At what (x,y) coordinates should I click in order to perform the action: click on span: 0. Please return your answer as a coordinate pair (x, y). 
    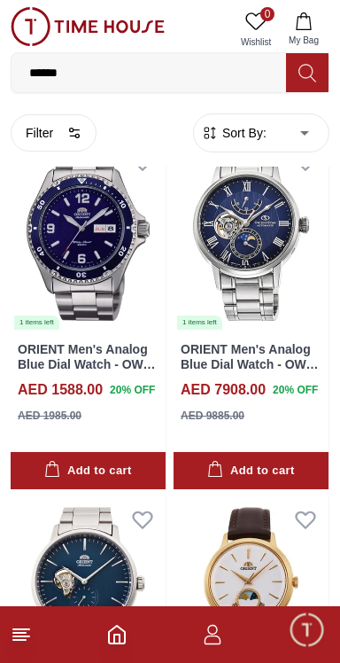
    Looking at the image, I should click on (268, 14).